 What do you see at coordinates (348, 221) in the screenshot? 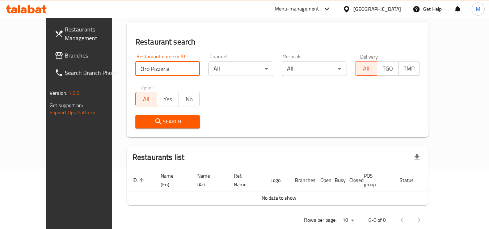
I see `div: Rows per page:` at bounding box center [348, 221].